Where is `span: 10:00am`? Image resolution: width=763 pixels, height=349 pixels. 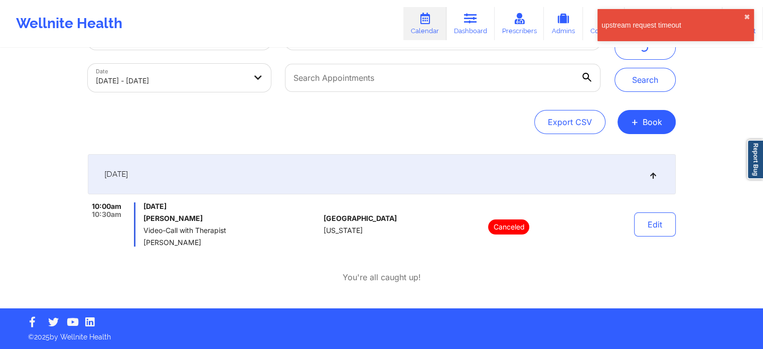
span: 10:00am is located at coordinates (106, 206).